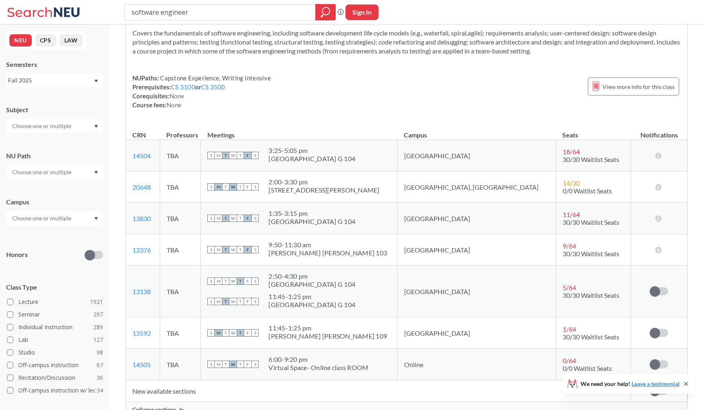 This screenshot has width=704, height=410. I want to click on span: We need your help!, so click(630, 384).